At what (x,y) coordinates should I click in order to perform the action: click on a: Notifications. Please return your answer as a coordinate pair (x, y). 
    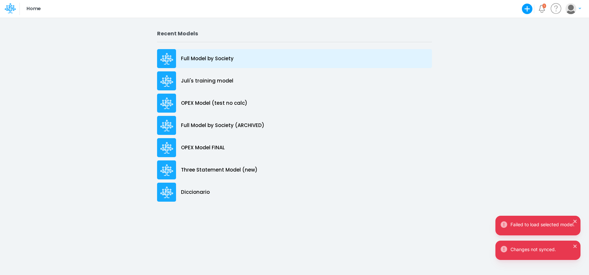
    Looking at the image, I should click on (542, 9).